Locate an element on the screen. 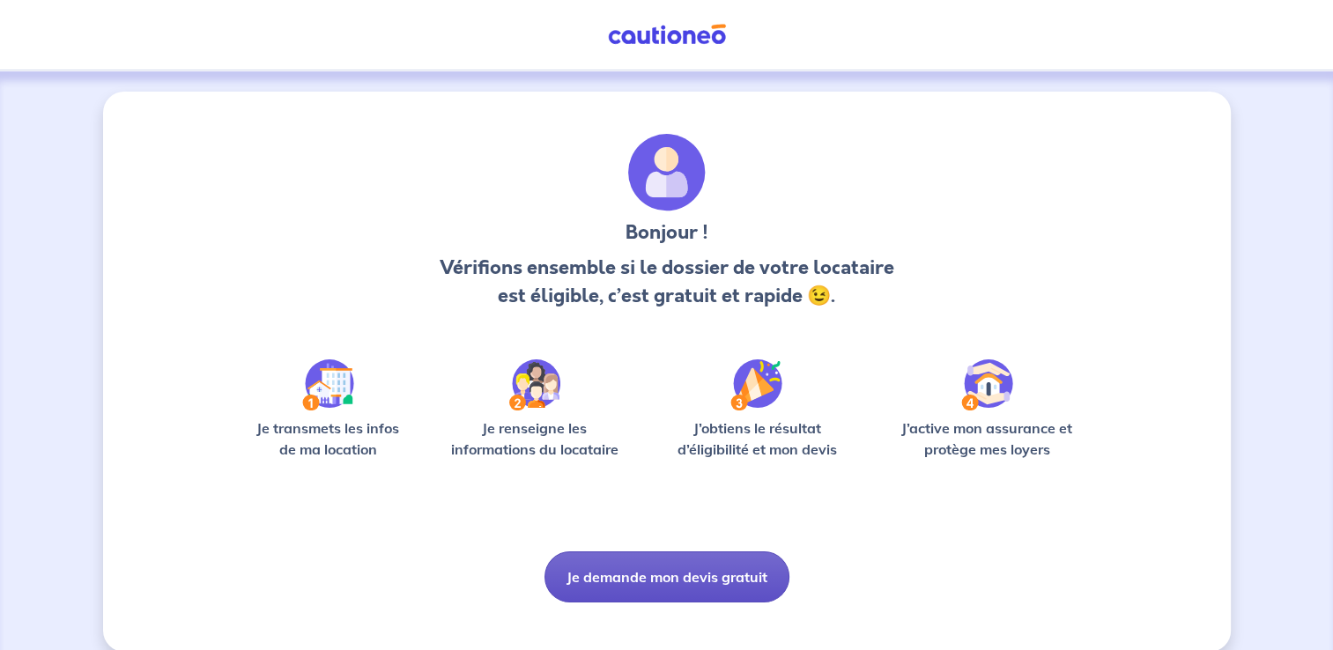  img: /static/90a569abe86eec82015bcaae536bd8e6/Step-1.svg is located at coordinates (328, 385).